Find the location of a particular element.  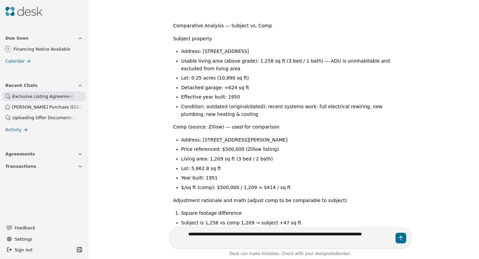

div: Exclusive Listing Agreement Request is located at coordinates (44, 96).